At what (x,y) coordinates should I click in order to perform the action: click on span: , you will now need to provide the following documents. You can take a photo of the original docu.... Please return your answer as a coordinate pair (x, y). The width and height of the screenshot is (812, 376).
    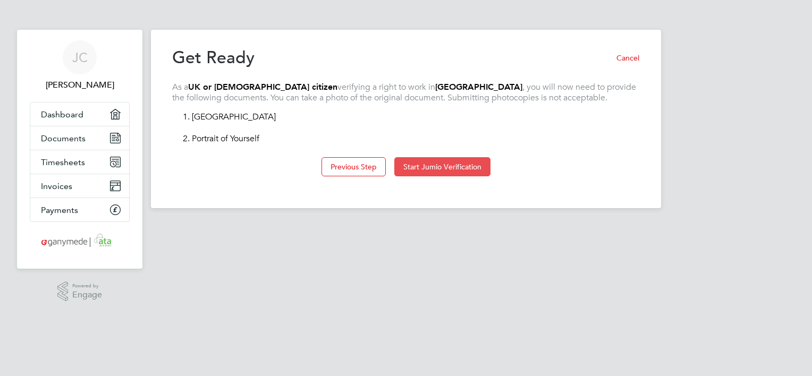
    Looking at the image, I should click on (404, 92).